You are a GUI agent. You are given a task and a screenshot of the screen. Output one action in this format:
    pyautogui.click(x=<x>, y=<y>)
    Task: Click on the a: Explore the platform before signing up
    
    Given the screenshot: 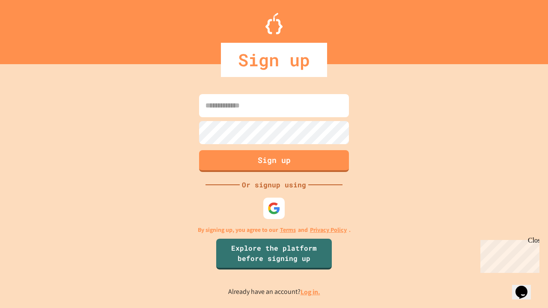 What is the action you would take?
    pyautogui.click(x=274, y=254)
    